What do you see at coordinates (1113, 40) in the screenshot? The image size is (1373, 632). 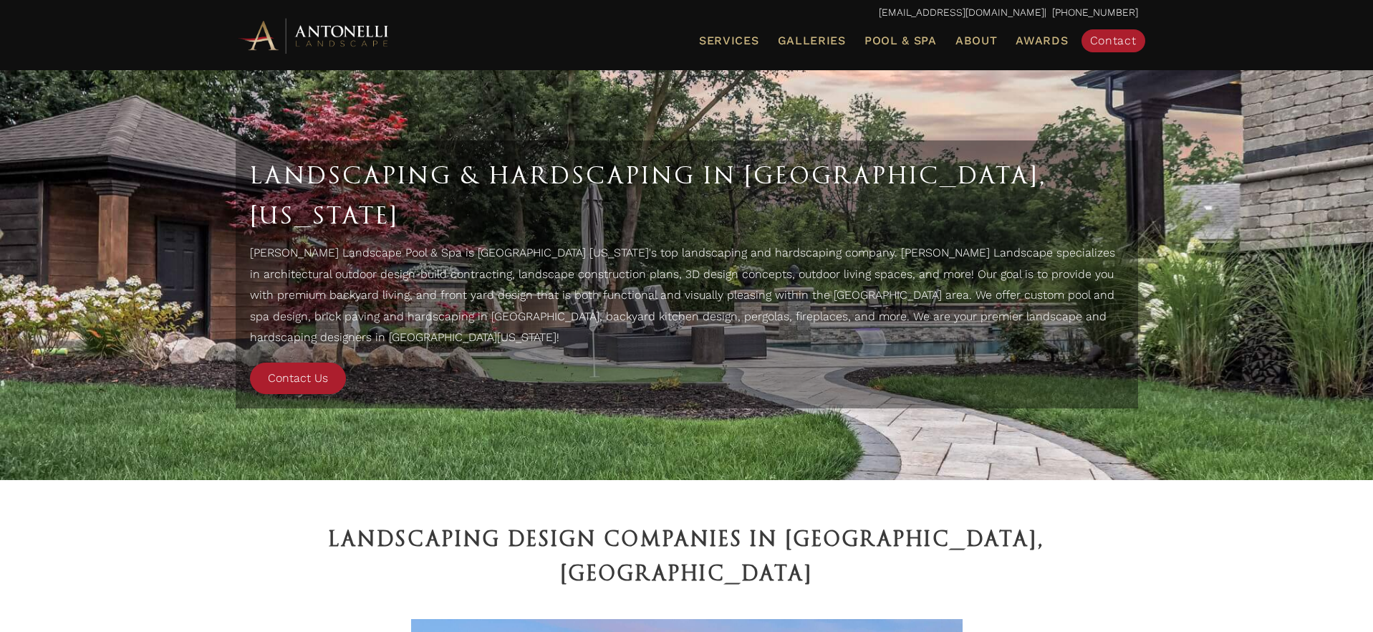 I see `span: Contact` at bounding box center [1113, 40].